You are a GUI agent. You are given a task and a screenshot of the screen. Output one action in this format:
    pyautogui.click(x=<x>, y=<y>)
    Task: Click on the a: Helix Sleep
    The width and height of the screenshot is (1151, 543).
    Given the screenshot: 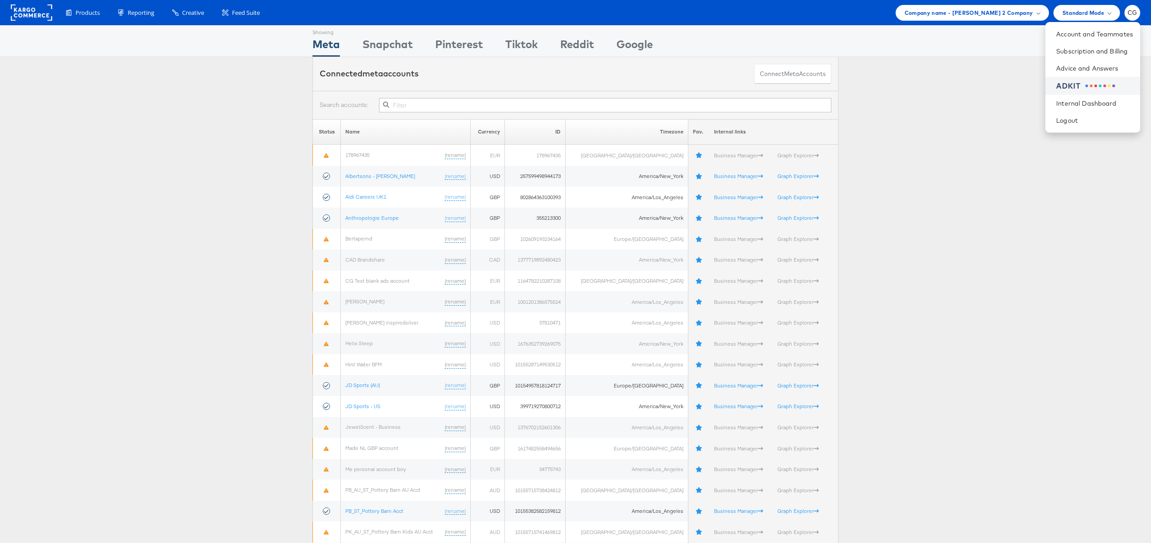 What is the action you would take?
    pyautogui.click(x=359, y=343)
    